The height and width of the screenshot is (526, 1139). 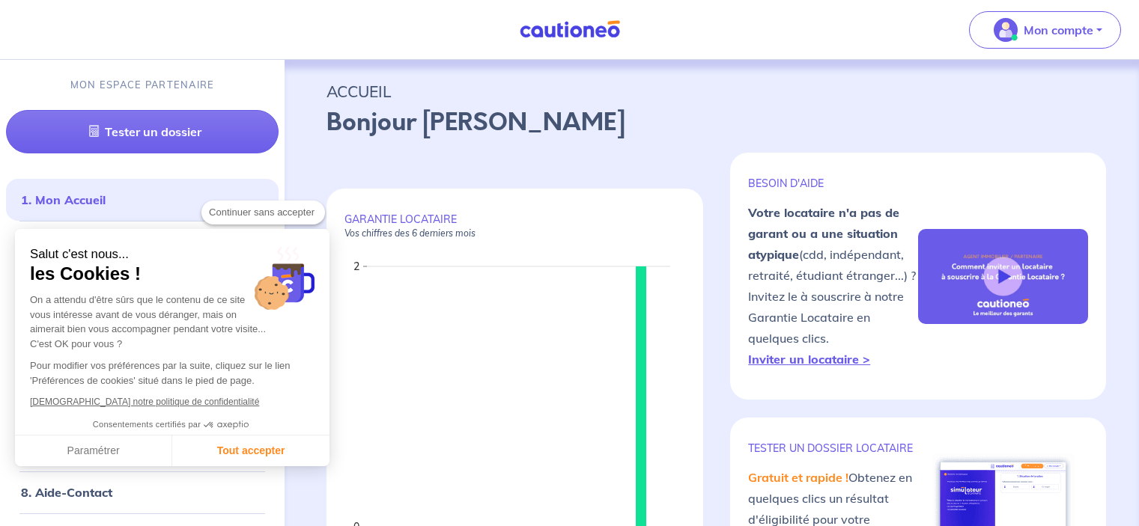 What do you see at coordinates (833, 286) in the screenshot?
I see `p: (cdd, indépendant, retraité, étudiant étranger...) ? Invitez le à souscrire à notre Garantie Loca...` at bounding box center [833, 286].